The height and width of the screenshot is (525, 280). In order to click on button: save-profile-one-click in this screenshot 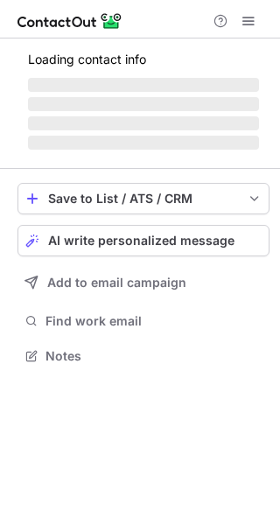, I will do `click(143, 198)`.